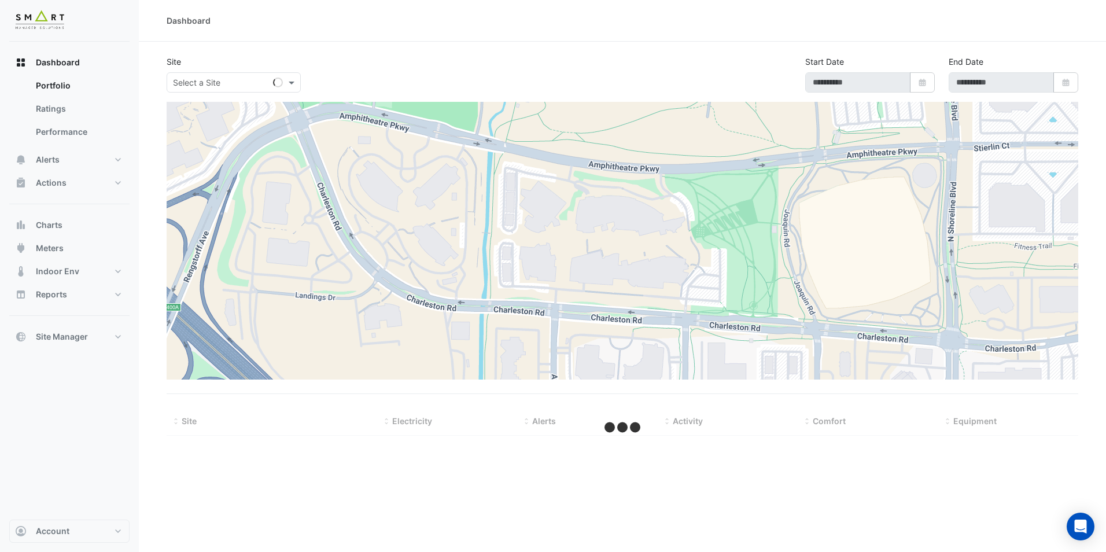 The height and width of the screenshot is (552, 1106). Describe the element at coordinates (50, 248) in the screenshot. I see `span: Meters` at that location.